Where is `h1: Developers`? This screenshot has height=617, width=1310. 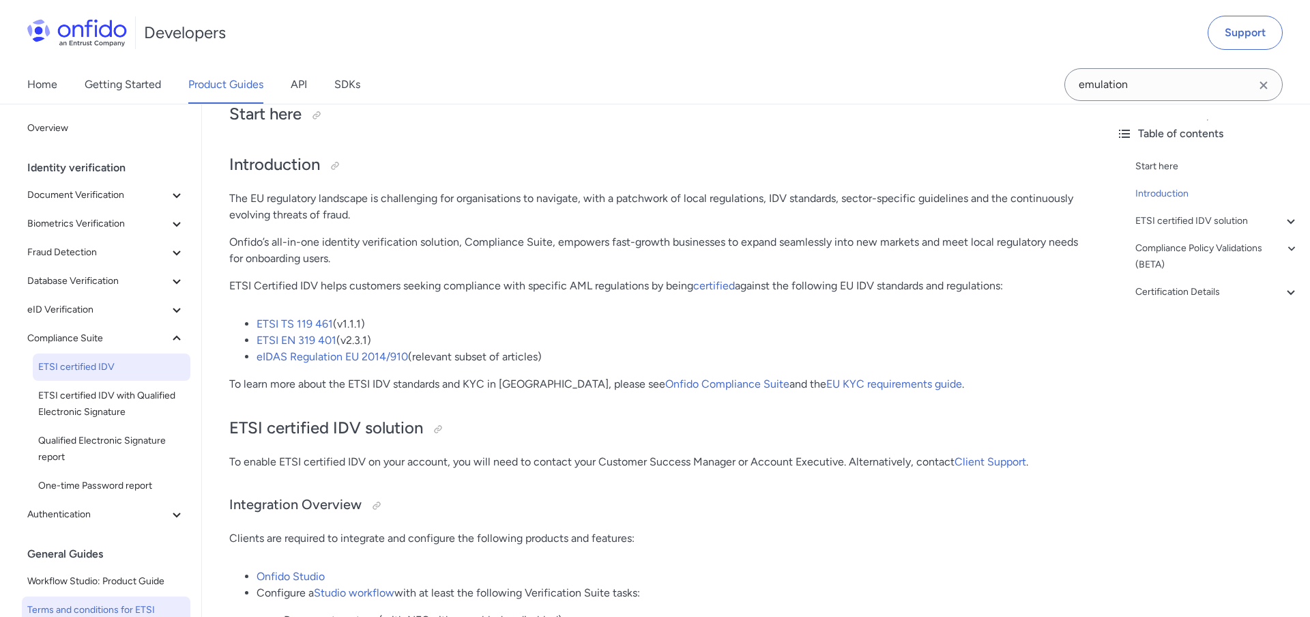 h1: Developers is located at coordinates (185, 33).